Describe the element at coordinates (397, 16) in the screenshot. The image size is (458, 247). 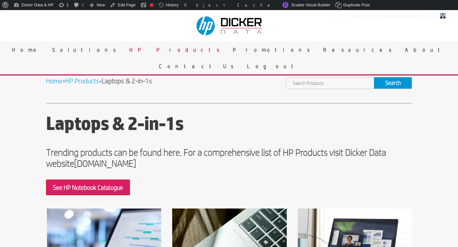
I see `a: Howdy,` at that location.